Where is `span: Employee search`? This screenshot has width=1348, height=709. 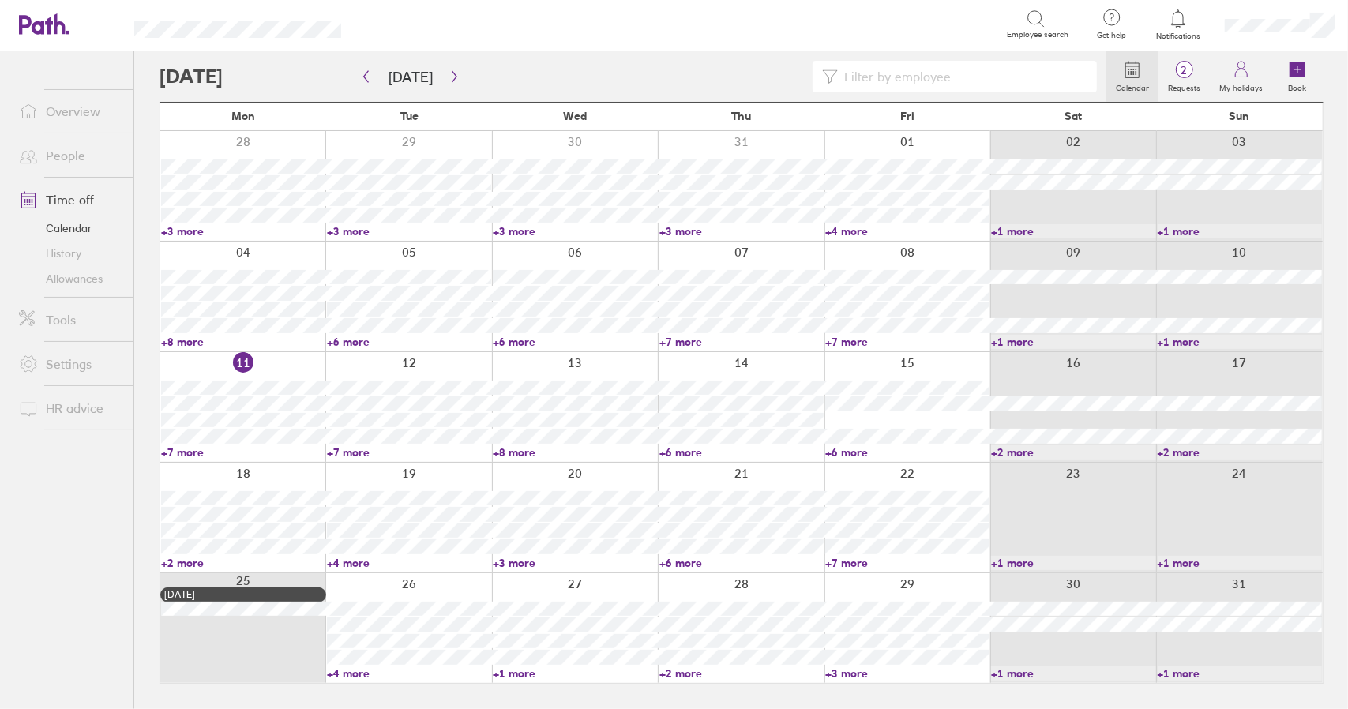
span: Employee search is located at coordinates (1038, 35).